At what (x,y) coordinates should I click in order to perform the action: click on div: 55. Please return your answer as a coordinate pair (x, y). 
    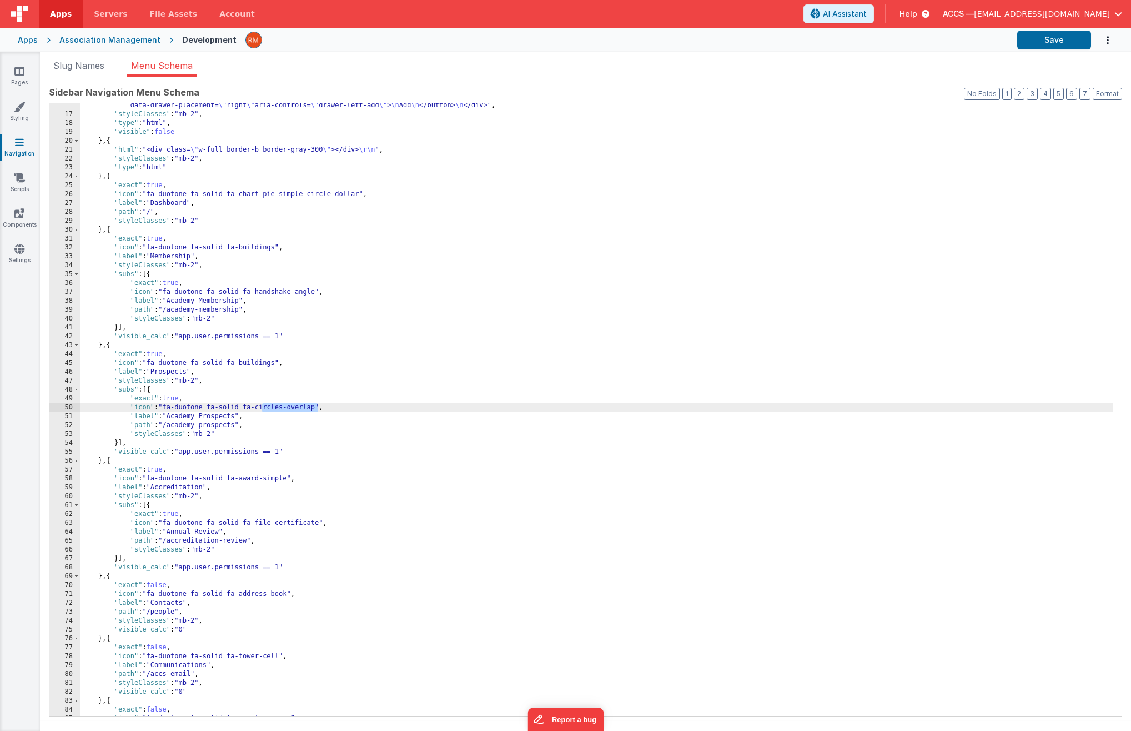
    Looking at the image, I should click on (64, 452).